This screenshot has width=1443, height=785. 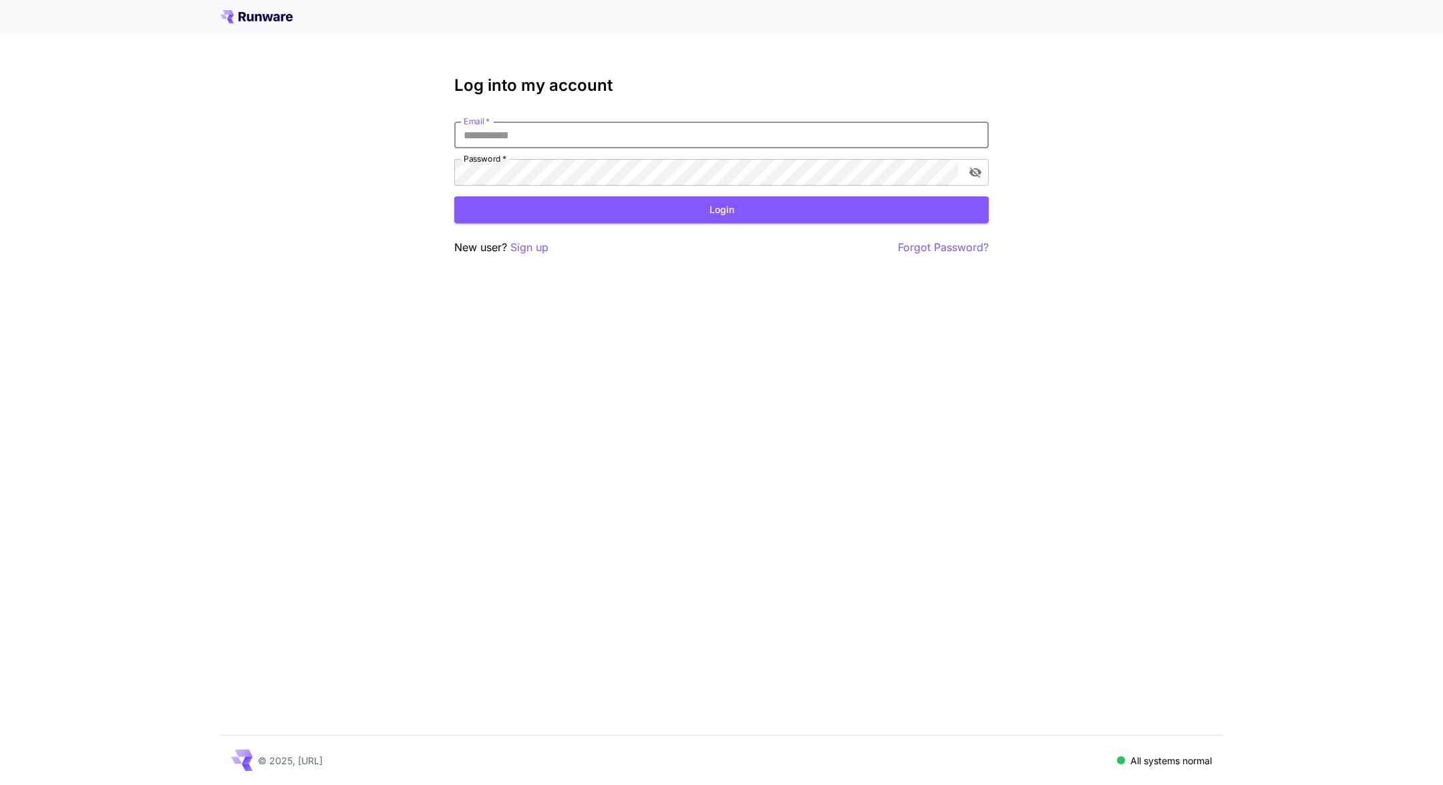 What do you see at coordinates (943, 247) in the screenshot?
I see `p: Forgot Password?` at bounding box center [943, 247].